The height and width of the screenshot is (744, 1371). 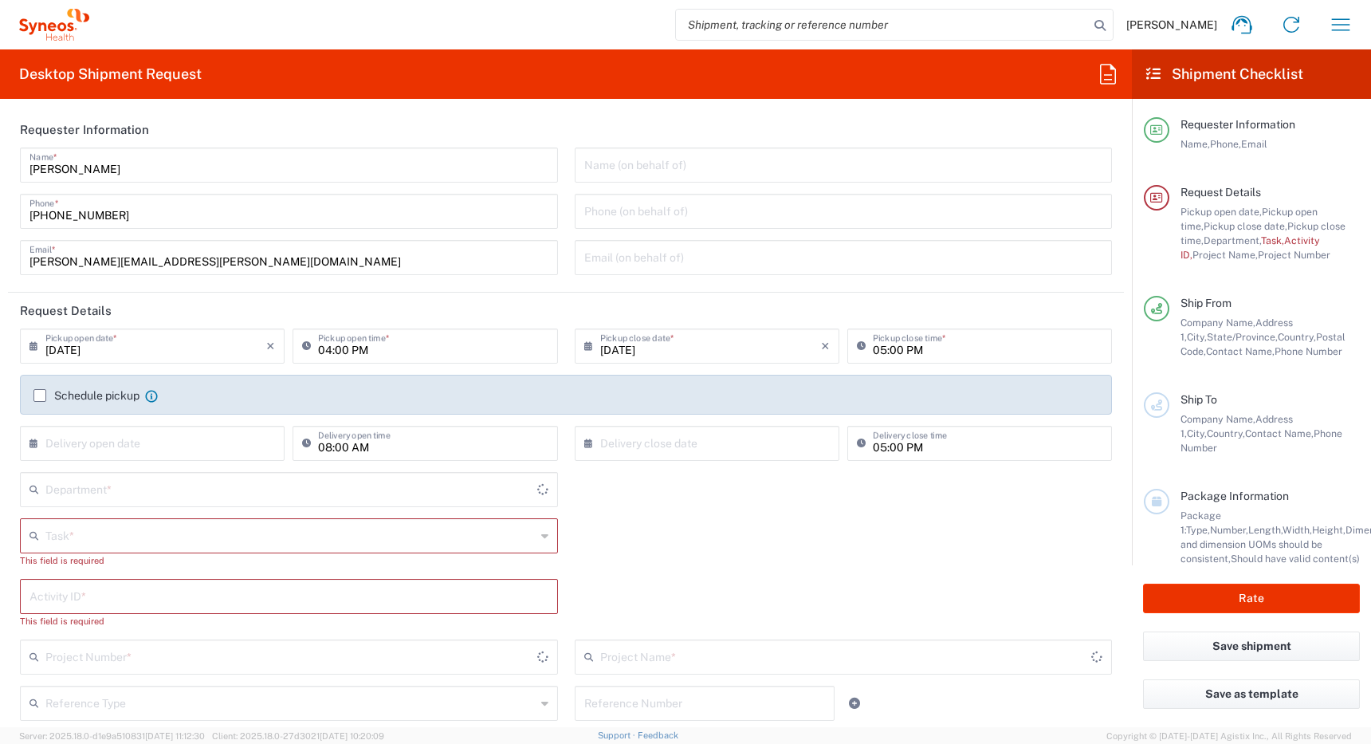 What do you see at coordinates (85, 130) in the screenshot?
I see `h2: Requester Information` at bounding box center [85, 130].